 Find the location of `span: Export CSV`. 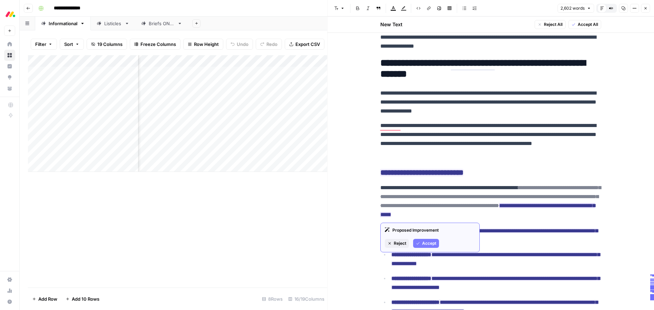

span: Export CSV is located at coordinates (307, 44).